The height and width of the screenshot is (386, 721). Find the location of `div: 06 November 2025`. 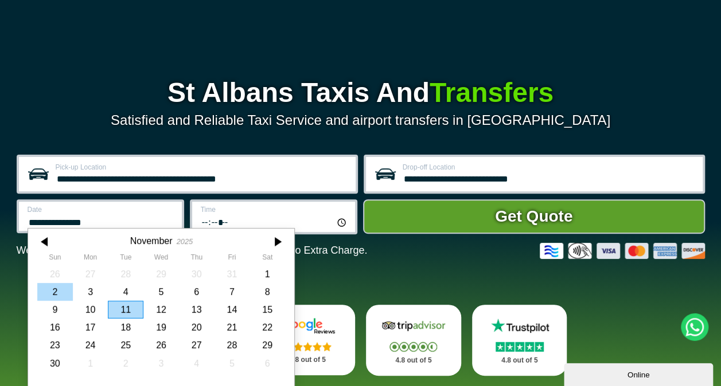

div: 06 November 2025 is located at coordinates (196, 292).